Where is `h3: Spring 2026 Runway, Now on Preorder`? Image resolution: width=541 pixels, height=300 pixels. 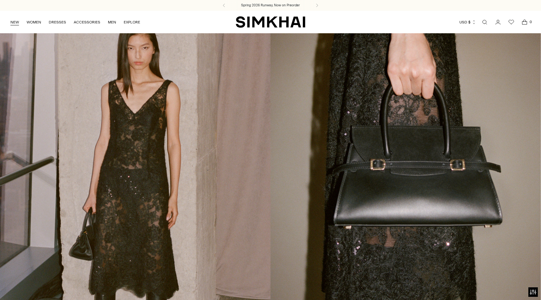 h3: Spring 2026 Runway, Now on Preorder is located at coordinates (270, 5).